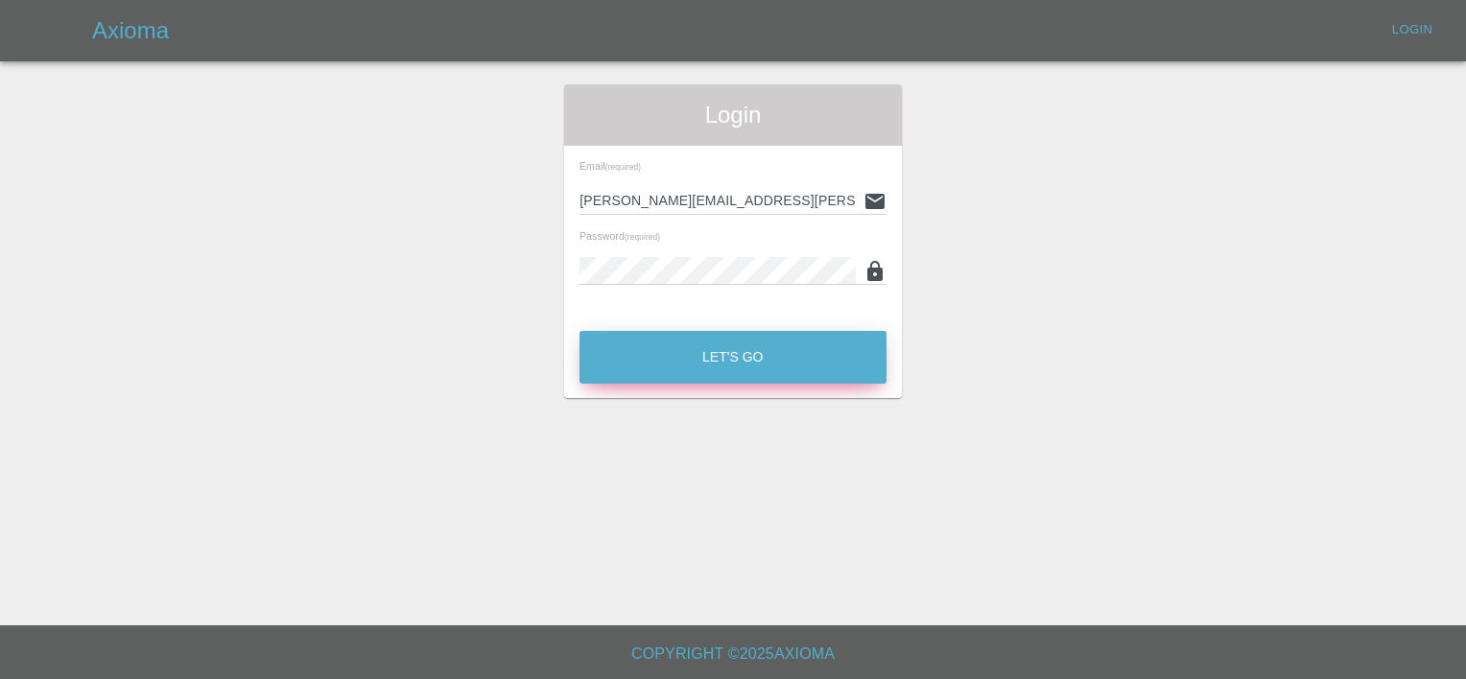 The height and width of the screenshot is (679, 1466). Describe the element at coordinates (610, 166) in the screenshot. I see `span: Email` at that location.